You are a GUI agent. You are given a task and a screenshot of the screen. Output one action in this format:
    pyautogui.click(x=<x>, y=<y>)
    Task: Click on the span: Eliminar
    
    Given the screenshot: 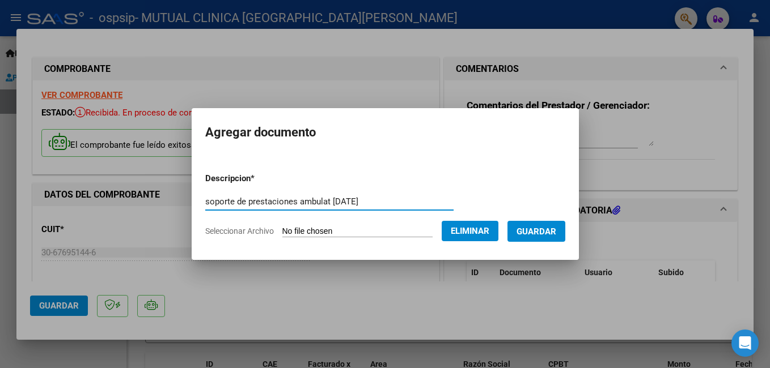 What is the action you would take?
    pyautogui.click(x=470, y=231)
    